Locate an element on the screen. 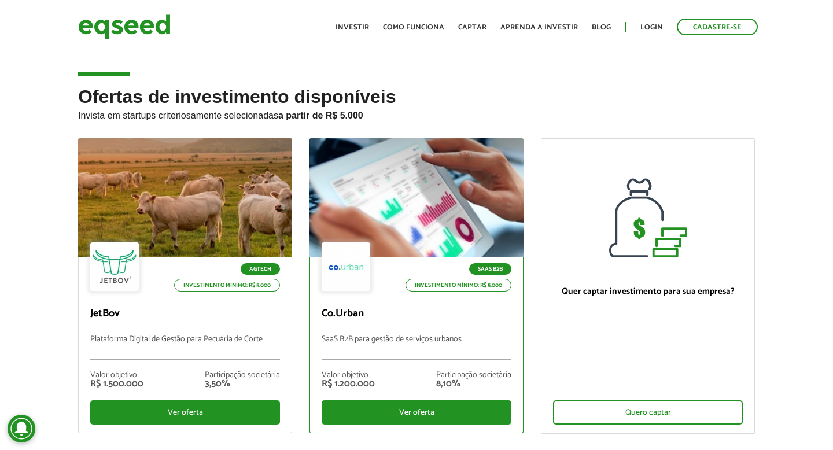 The height and width of the screenshot is (450, 833). img: EqSeed is located at coordinates (124, 27).